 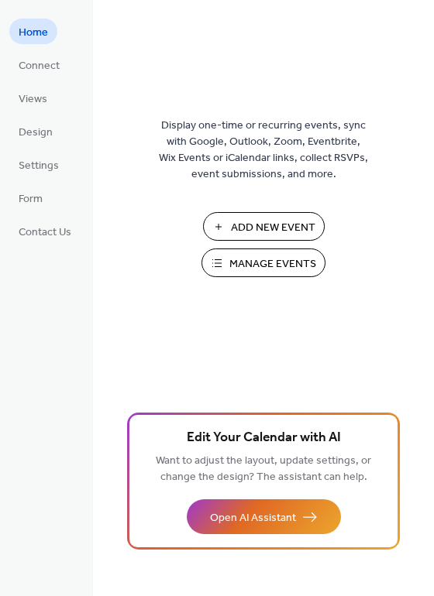 I want to click on button: Add New Event, so click(x=263, y=226).